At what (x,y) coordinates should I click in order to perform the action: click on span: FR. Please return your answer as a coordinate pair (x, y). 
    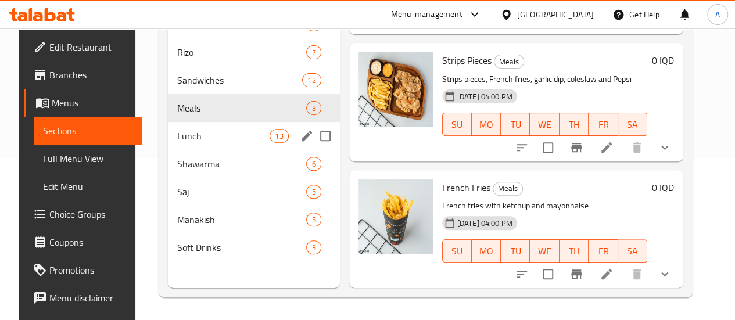
    Looking at the image, I should click on (603, 251).